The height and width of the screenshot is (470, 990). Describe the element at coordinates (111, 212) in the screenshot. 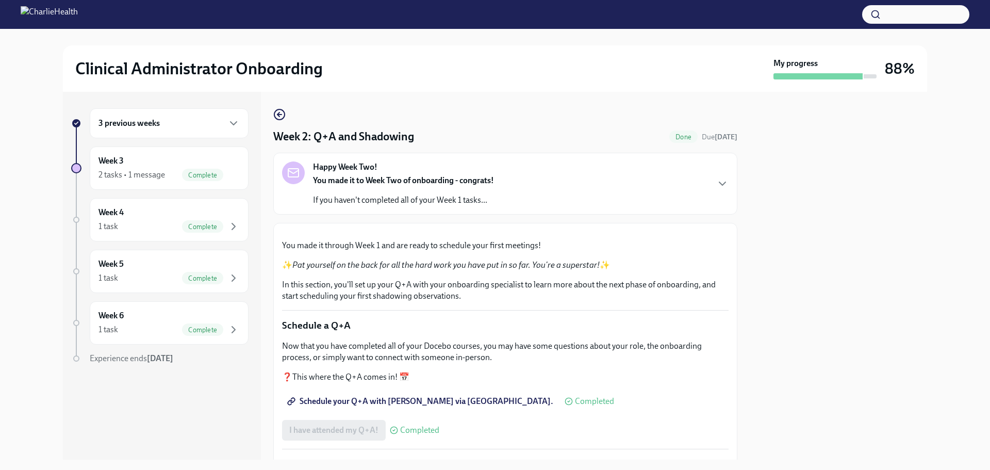

I see `h6: Week 4` at that location.